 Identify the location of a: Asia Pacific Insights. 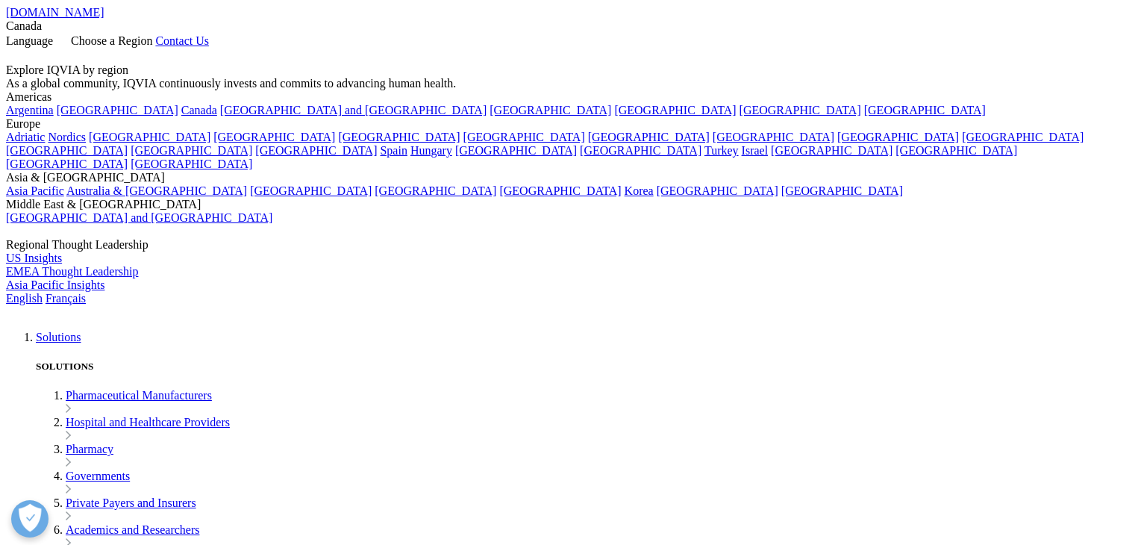
(55, 284).